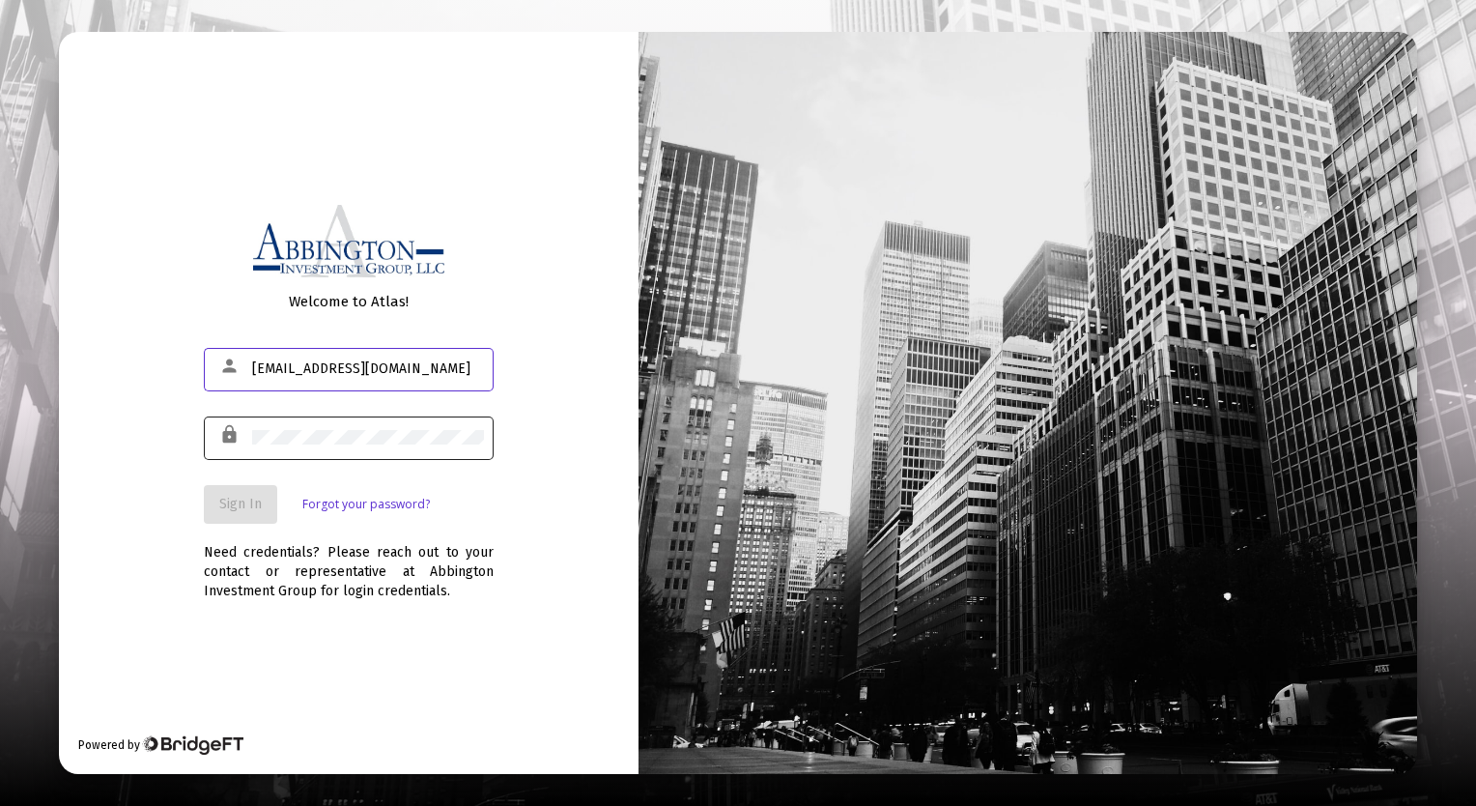  I want to click on mat-icon: lock, so click(231, 435).